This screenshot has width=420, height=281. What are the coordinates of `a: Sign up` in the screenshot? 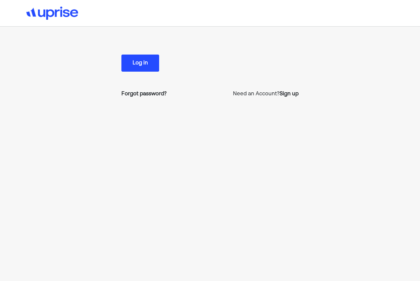 It's located at (289, 94).